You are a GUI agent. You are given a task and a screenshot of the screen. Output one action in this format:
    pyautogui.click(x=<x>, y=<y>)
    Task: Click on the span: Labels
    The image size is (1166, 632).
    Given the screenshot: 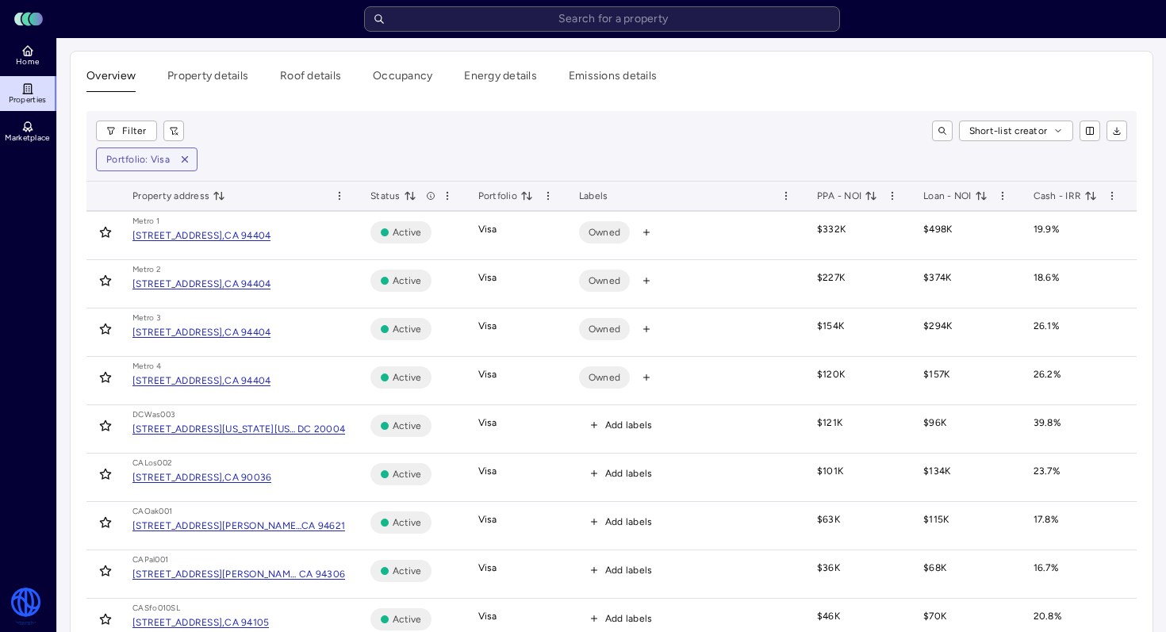 What is the action you would take?
    pyautogui.click(x=593, y=196)
    